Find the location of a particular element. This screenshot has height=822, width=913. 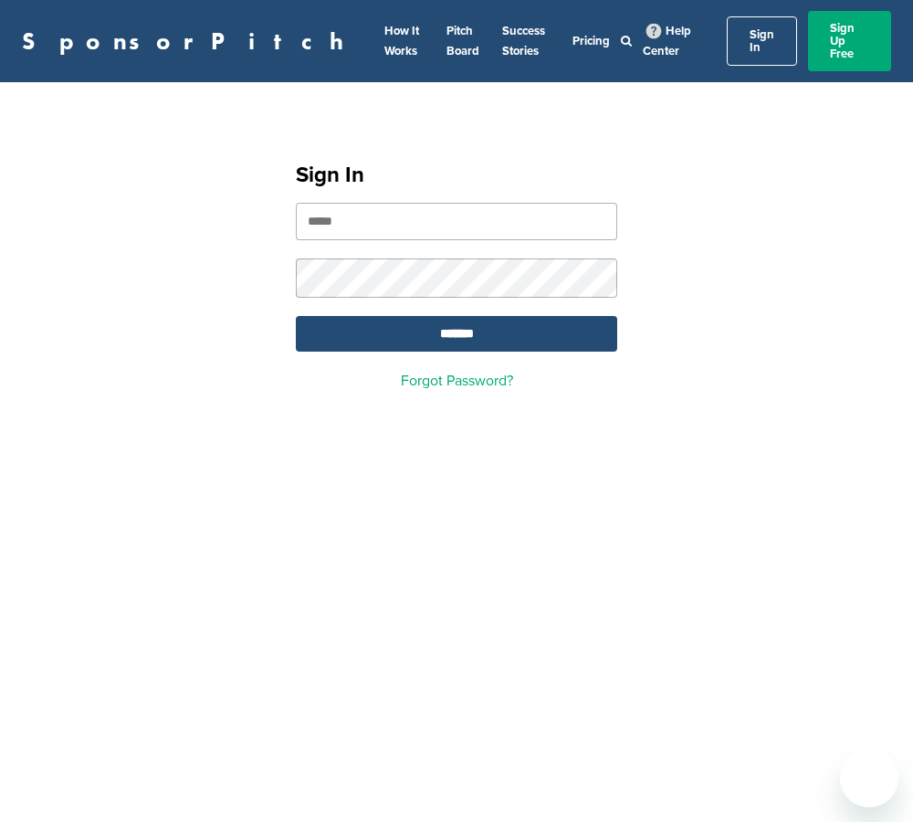

a: SponsorPitch is located at coordinates (188, 41).